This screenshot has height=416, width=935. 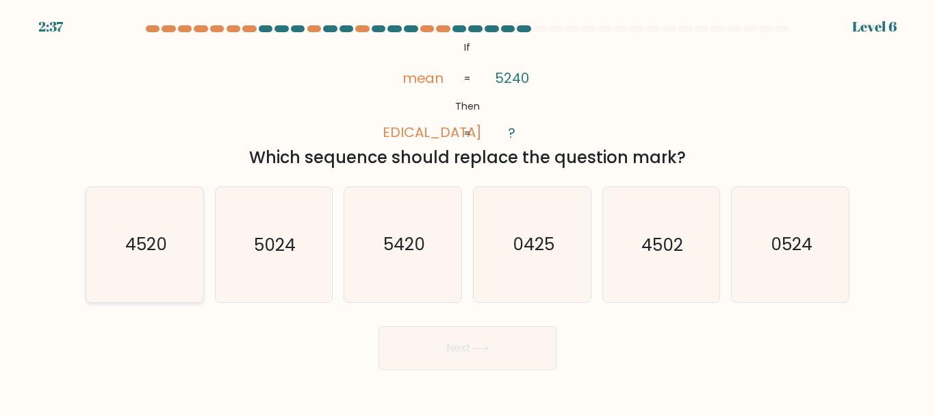 What do you see at coordinates (404, 244) in the screenshot?
I see `text: 5420` at bounding box center [404, 244].